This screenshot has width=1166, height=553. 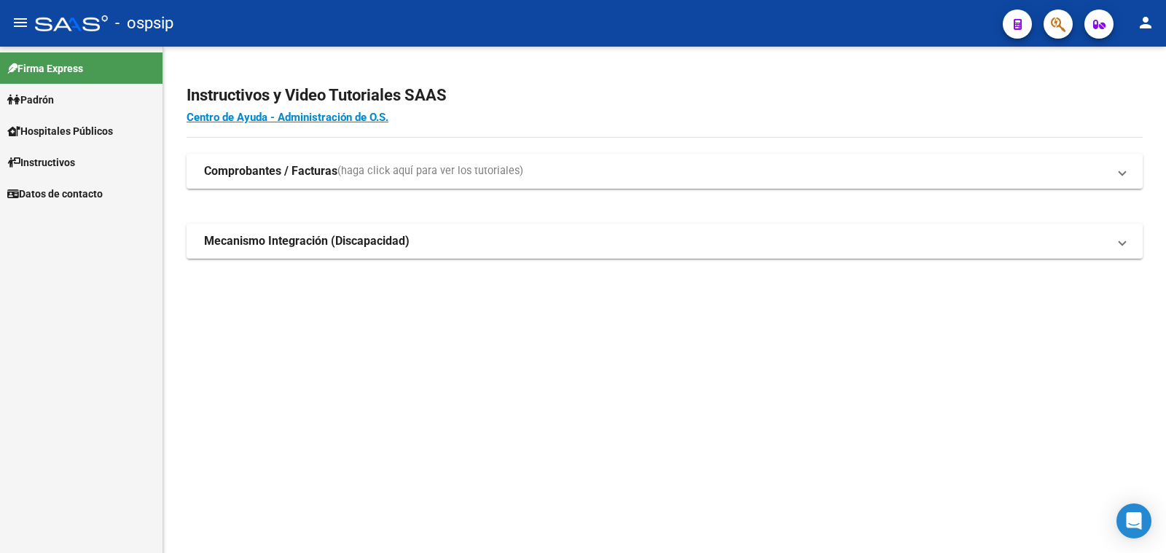 What do you see at coordinates (1134, 521) in the screenshot?
I see `div: Open Intercom Messenger` at bounding box center [1134, 521].